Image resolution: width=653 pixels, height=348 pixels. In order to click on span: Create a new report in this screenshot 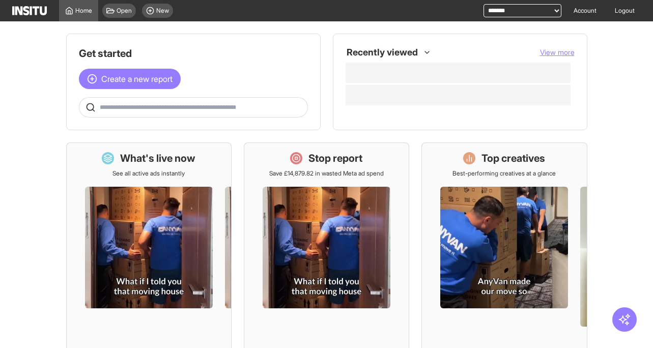, I will do `click(137, 79)`.